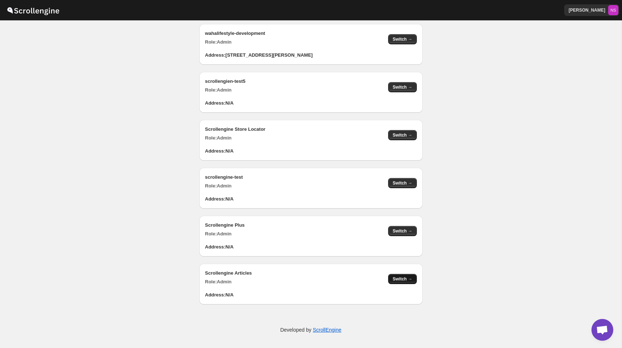  What do you see at coordinates (327, 330) in the screenshot?
I see `a: ScrollEngine` at bounding box center [327, 330].